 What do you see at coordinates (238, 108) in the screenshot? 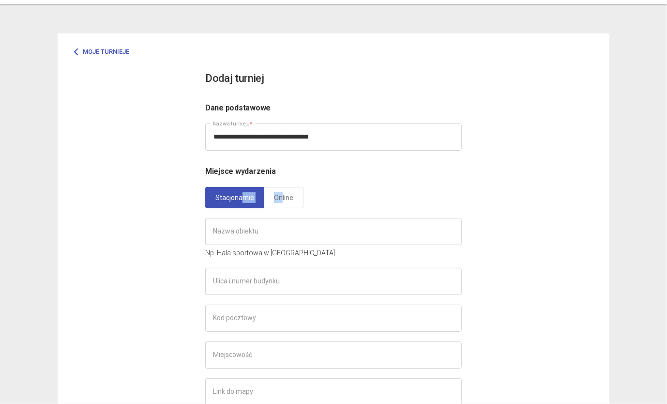
I see `span: Dane podstawowe` at bounding box center [238, 108].